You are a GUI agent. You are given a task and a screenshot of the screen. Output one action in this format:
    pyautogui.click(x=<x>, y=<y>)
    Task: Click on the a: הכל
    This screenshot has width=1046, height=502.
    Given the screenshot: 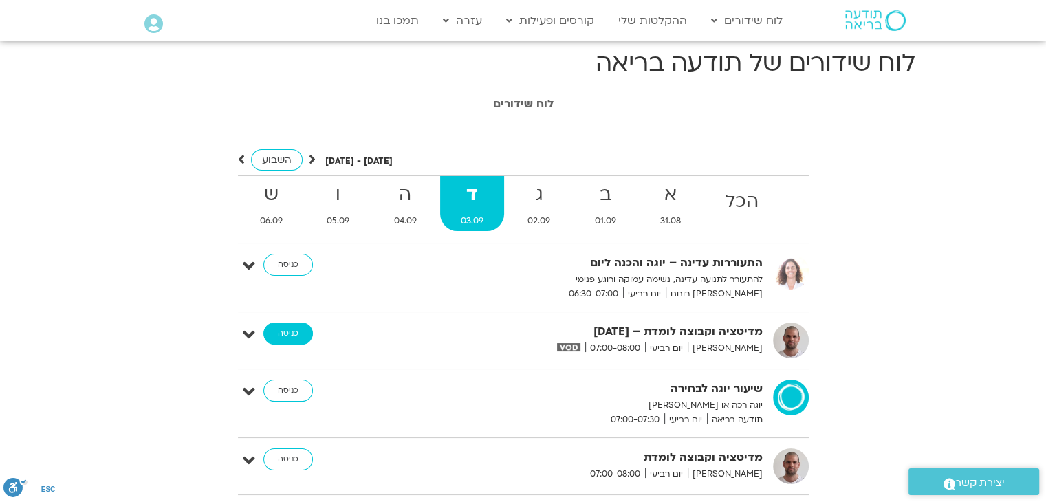 What is the action you would take?
    pyautogui.click(x=741, y=203)
    